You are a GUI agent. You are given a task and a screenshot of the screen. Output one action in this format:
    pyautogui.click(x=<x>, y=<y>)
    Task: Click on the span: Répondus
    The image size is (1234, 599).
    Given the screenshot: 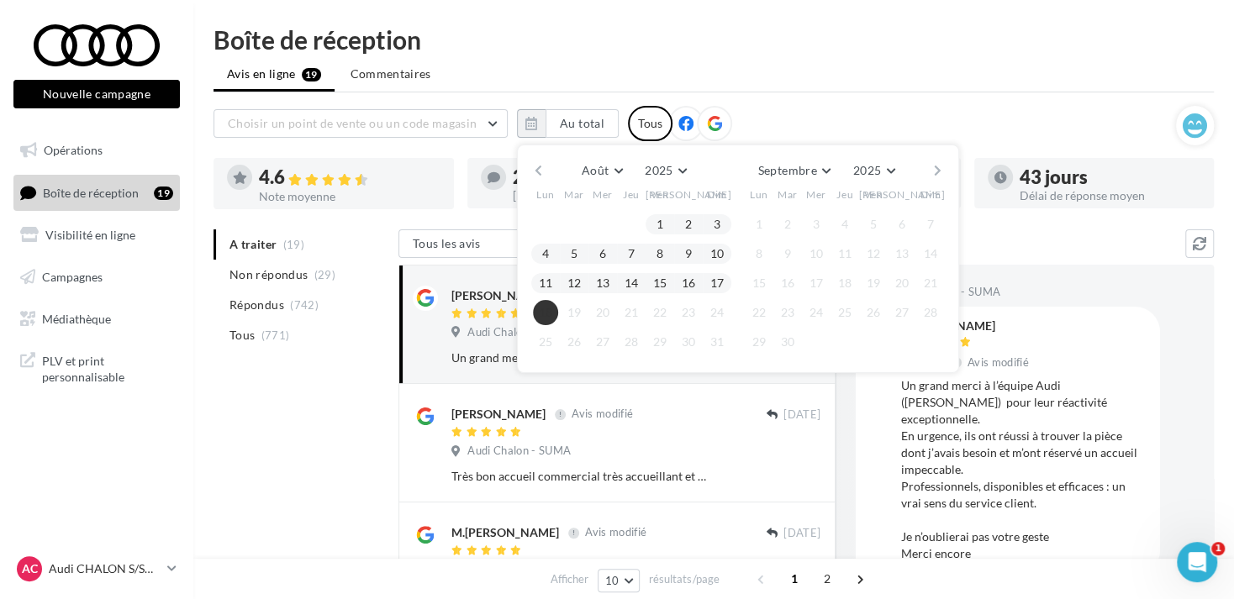 What is the action you would take?
    pyautogui.click(x=256, y=305)
    